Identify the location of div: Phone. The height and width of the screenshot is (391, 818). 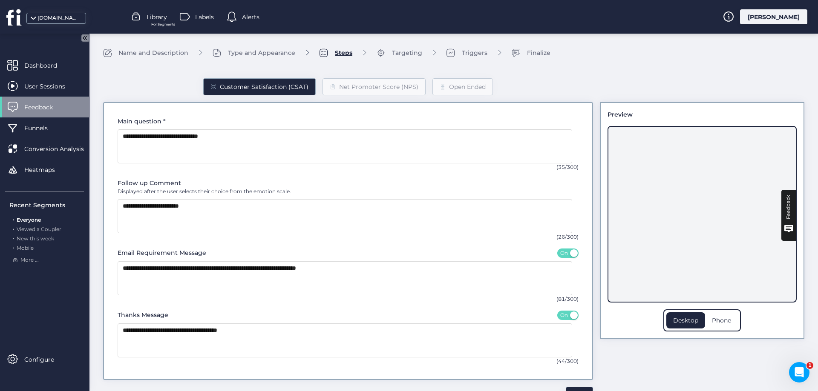
(721, 321).